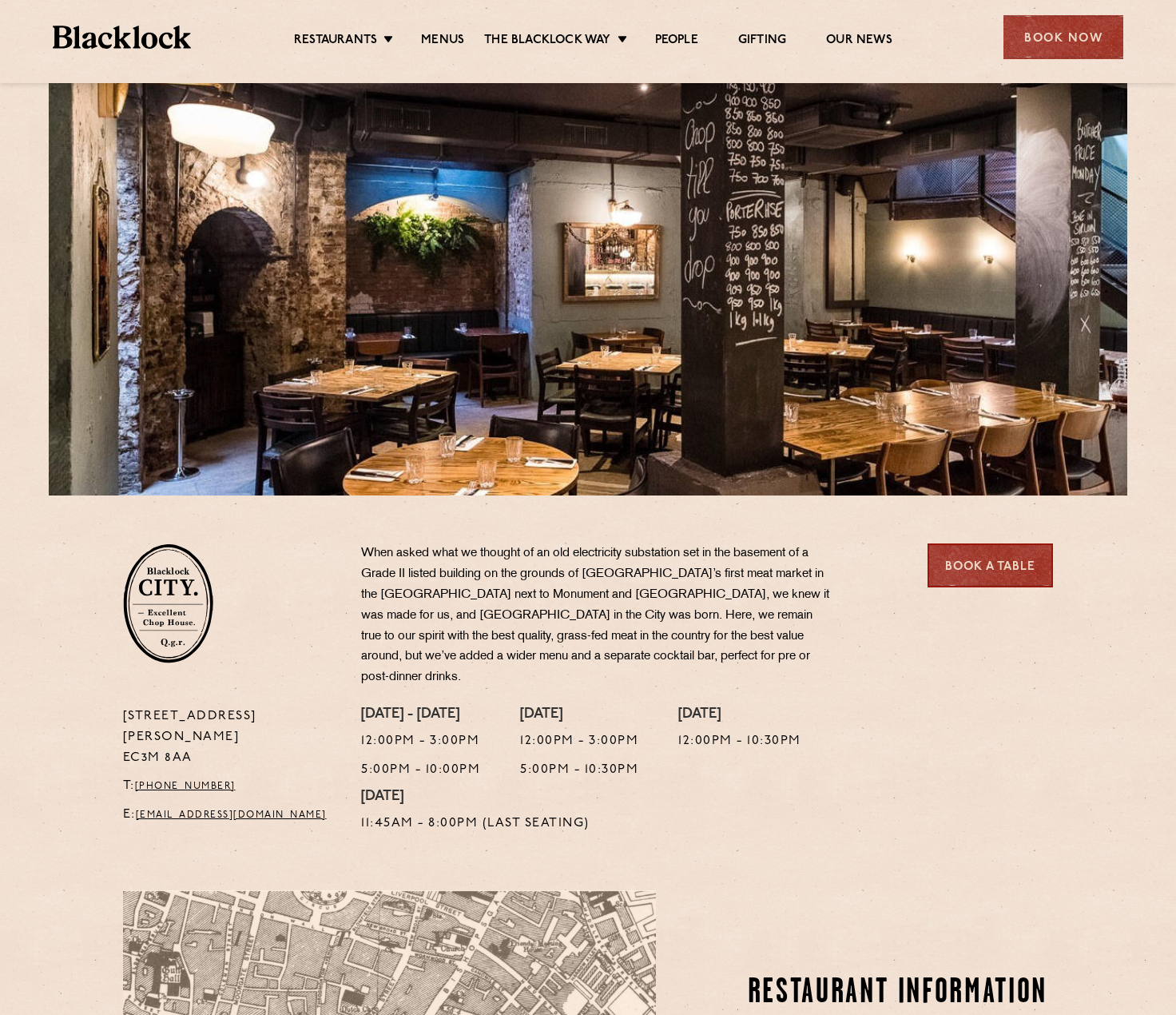 Image resolution: width=1176 pixels, height=1015 pixels. I want to click on p: 12:00pm - 10:30pm, so click(740, 742).